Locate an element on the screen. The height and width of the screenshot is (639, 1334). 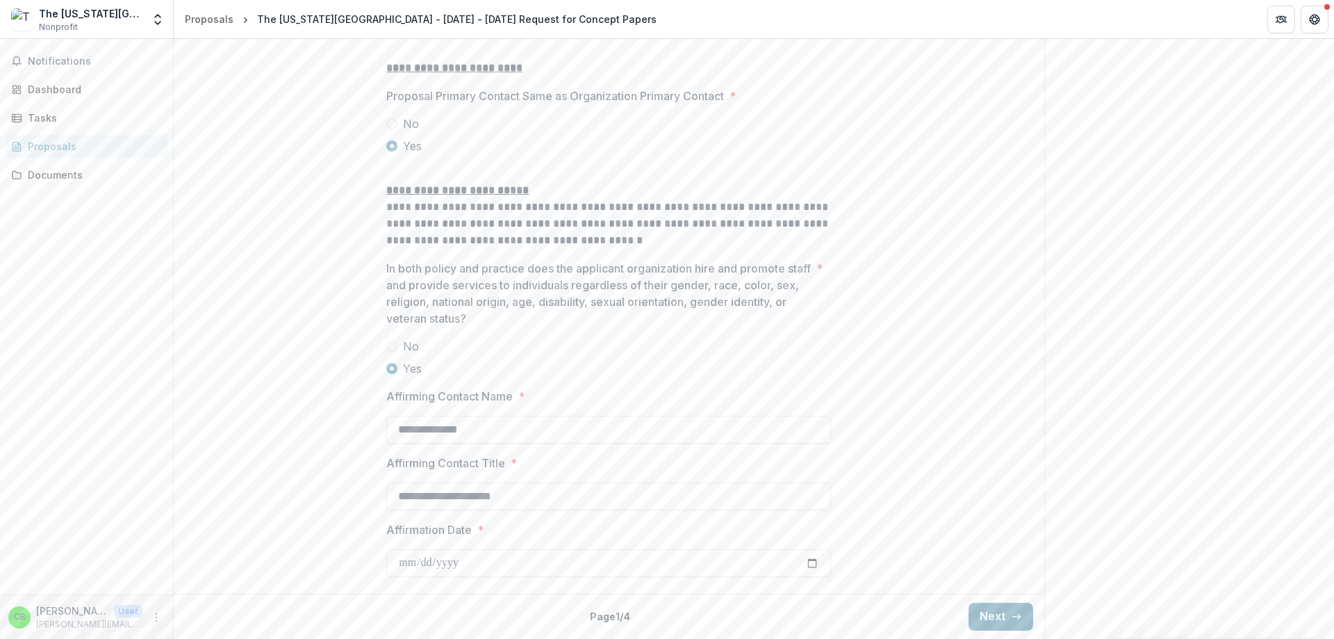
span: Notifications is located at coordinates (95, 61).